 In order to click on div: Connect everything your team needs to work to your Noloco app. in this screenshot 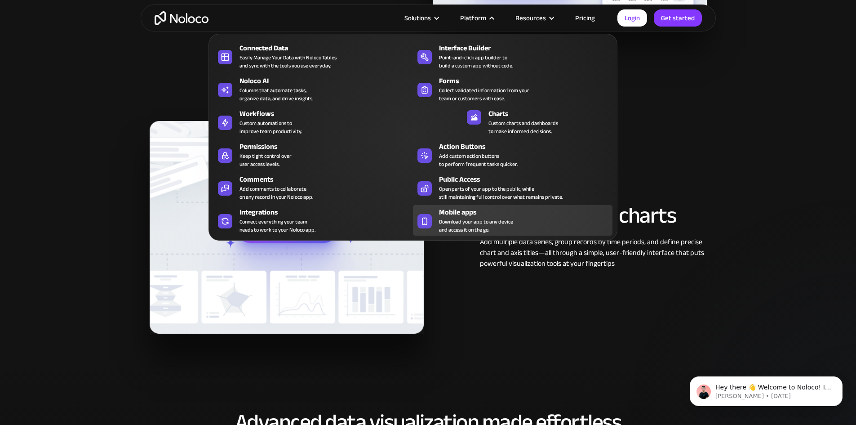, I will do `click(277, 226)`.